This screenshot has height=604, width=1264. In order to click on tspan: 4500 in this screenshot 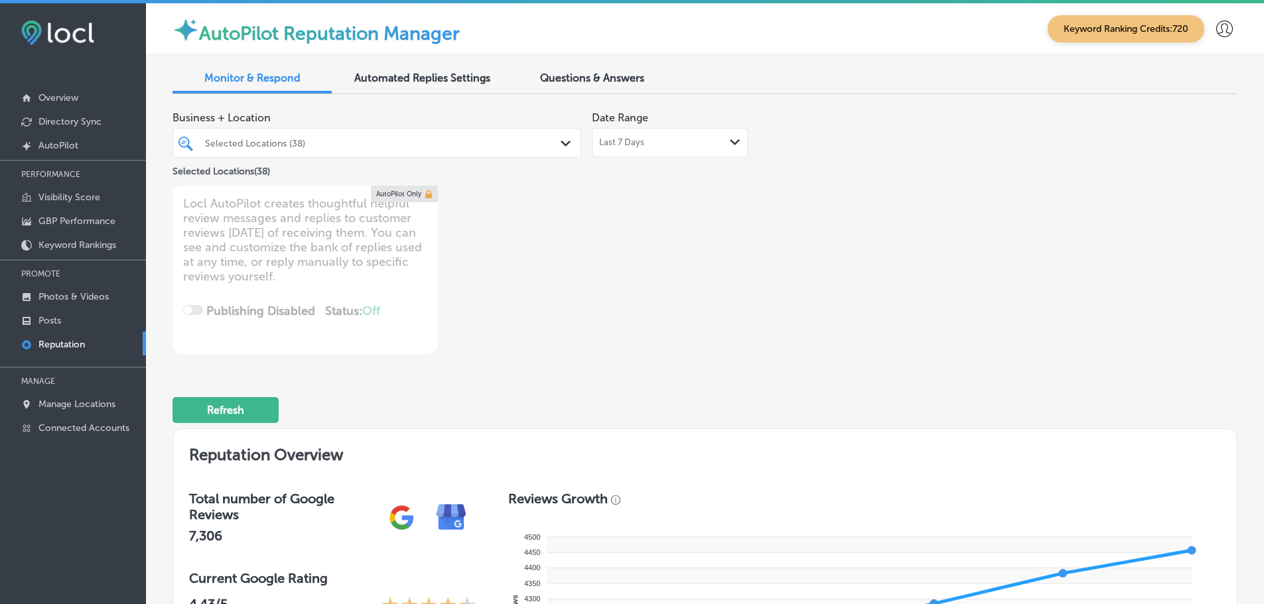, I will do `click(532, 537)`.